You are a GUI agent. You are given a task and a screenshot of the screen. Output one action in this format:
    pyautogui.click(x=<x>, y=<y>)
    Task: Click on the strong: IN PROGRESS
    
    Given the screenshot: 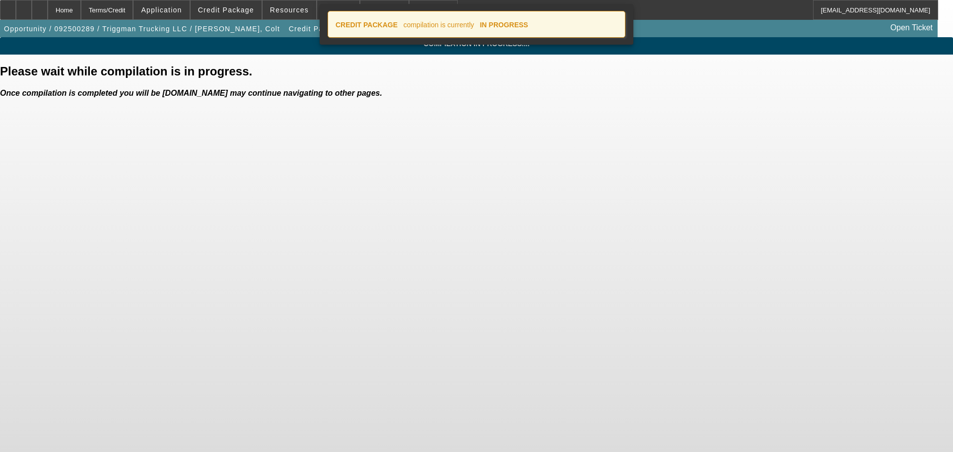 What is the action you would take?
    pyautogui.click(x=504, y=25)
    